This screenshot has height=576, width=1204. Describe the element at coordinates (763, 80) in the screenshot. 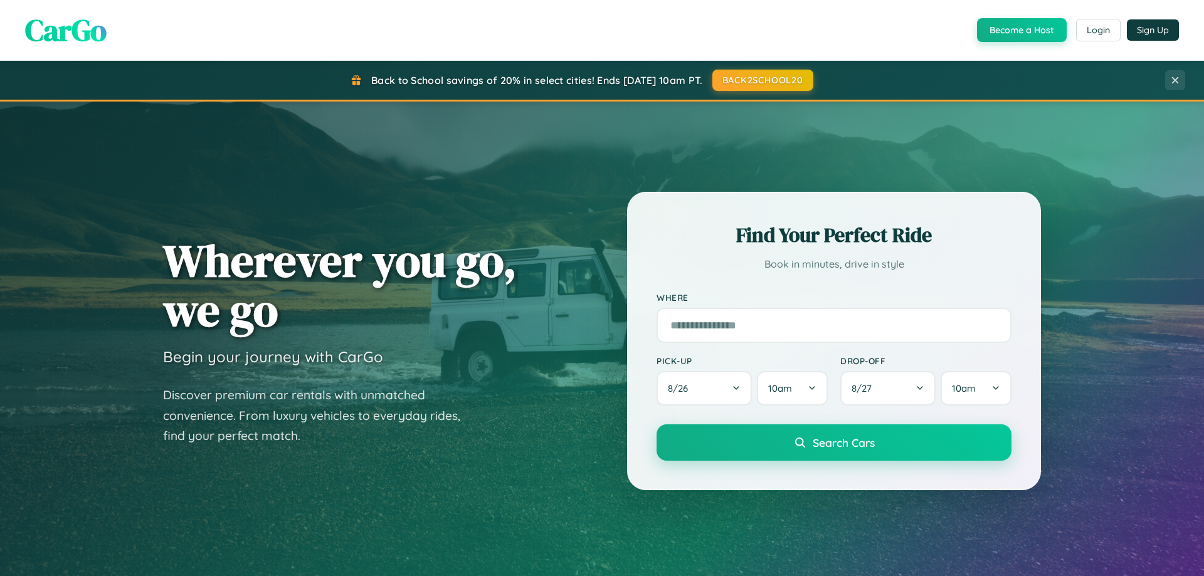

I see `button: BACK2SCHOOL20` at that location.